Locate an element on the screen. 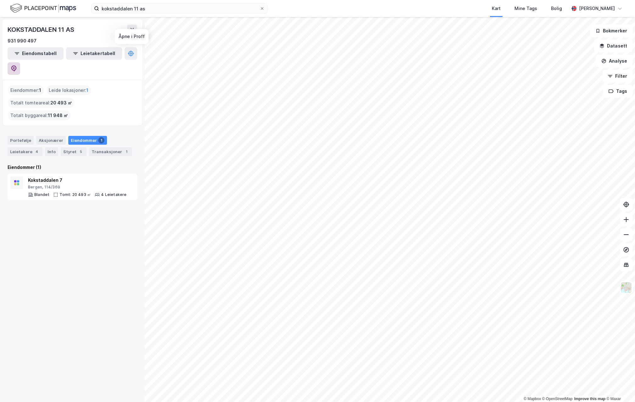 The image size is (635, 402). button: Datasett is located at coordinates (613, 46).